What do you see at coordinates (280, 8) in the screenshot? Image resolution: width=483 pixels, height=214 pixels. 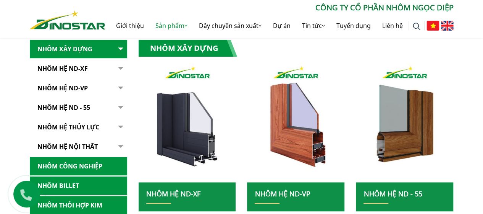 I see `p: CÔNG TY CỔ PHẦN NHÔM NGỌC DIỆP` at bounding box center [280, 8].